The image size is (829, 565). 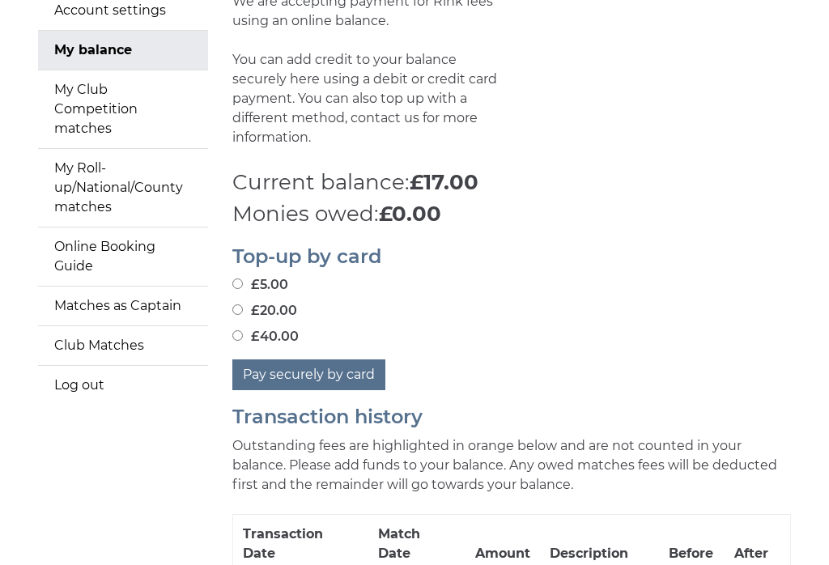 What do you see at coordinates (308, 376) in the screenshot?
I see `button: Pay securely by card` at bounding box center [308, 376].